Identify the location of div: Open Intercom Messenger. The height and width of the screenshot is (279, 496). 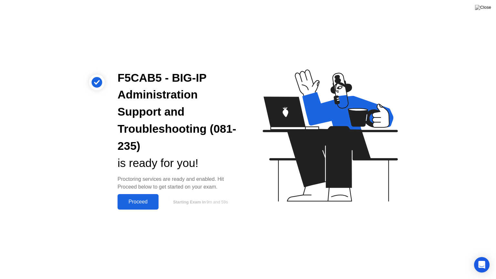
(482, 265).